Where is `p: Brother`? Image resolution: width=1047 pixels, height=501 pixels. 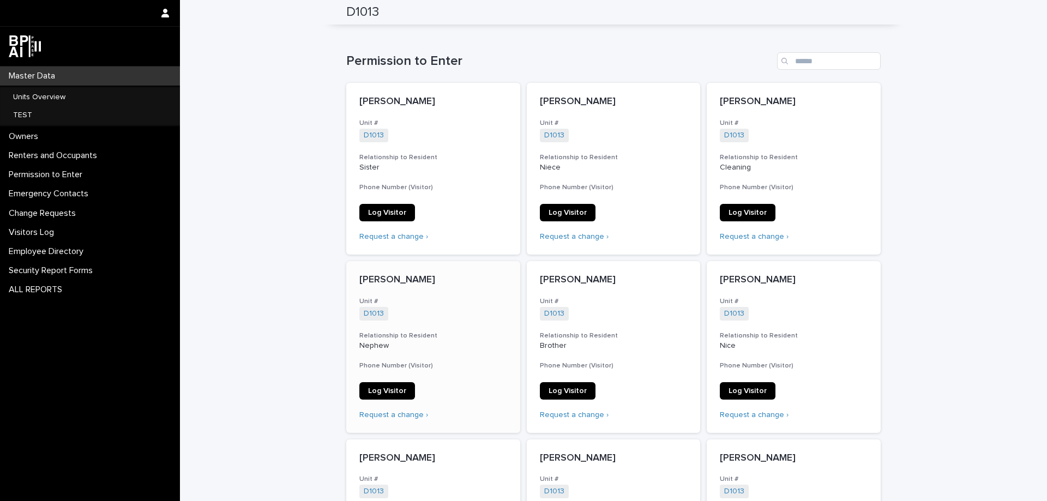
p: Brother is located at coordinates (613, 346).